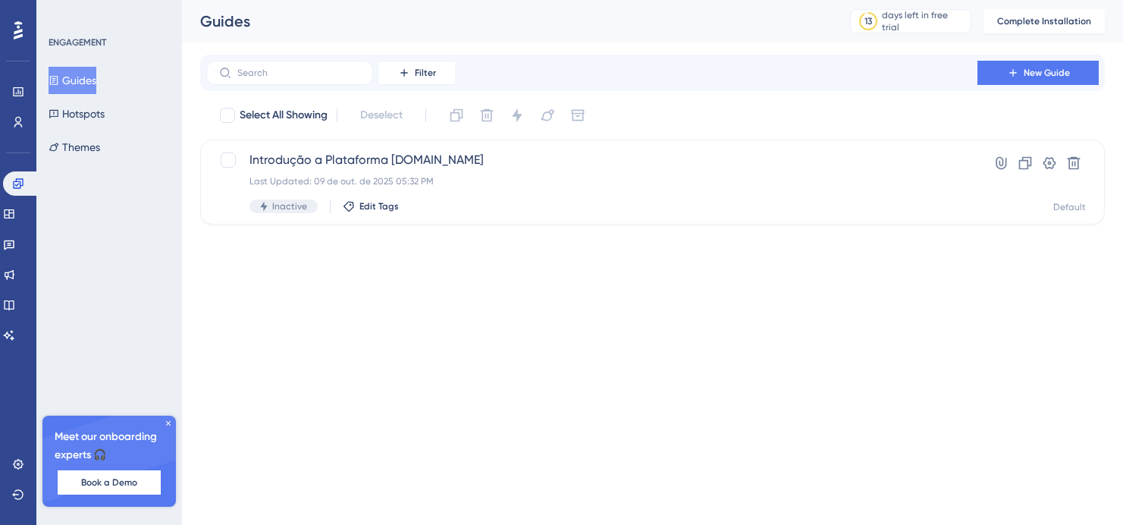 This screenshot has height=525, width=1123. What do you see at coordinates (299, 73) in the screenshot?
I see `input: Search` at bounding box center [299, 73].